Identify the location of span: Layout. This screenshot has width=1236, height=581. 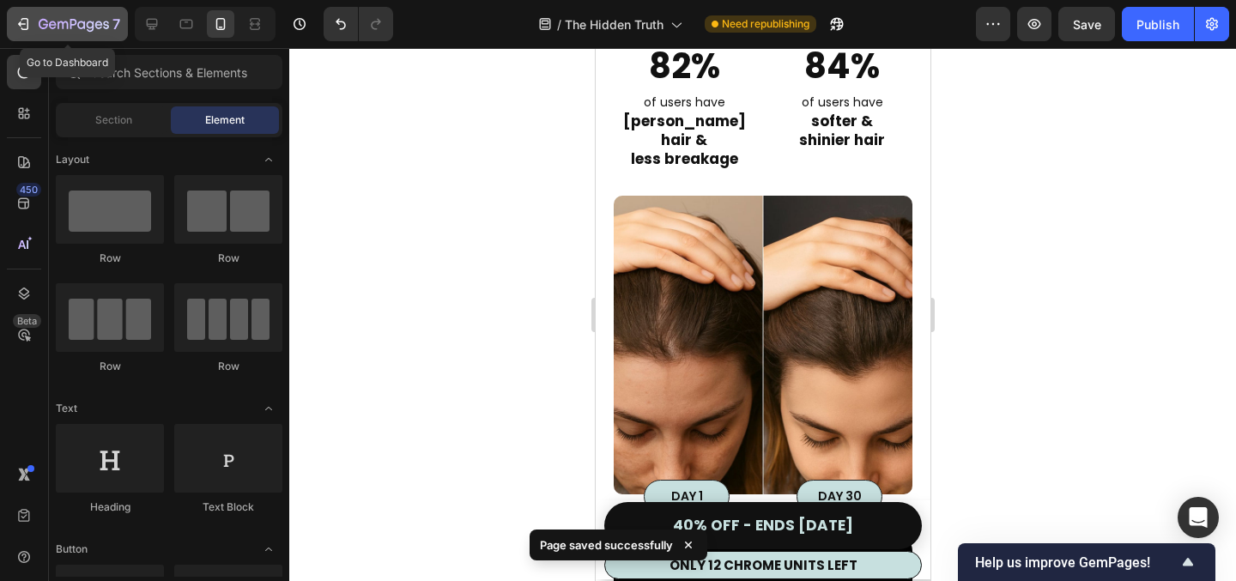
(72, 160).